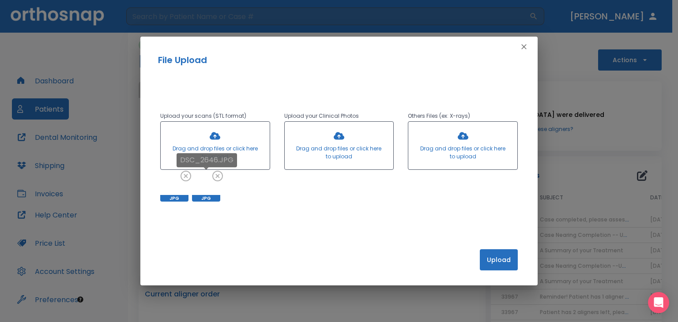  What do you see at coordinates (339, 116) in the screenshot?
I see `p: Upload your Clinical Photos` at bounding box center [339, 116].